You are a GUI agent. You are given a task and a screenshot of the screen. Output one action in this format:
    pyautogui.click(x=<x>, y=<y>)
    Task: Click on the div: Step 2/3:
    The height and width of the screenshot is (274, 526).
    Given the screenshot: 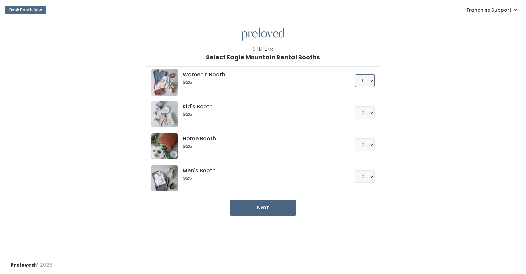 What is the action you would take?
    pyautogui.click(x=263, y=49)
    